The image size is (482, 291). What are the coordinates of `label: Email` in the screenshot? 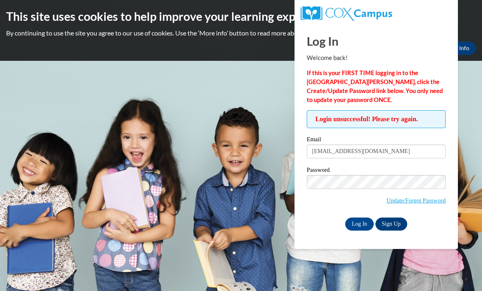 It's located at (376, 141).